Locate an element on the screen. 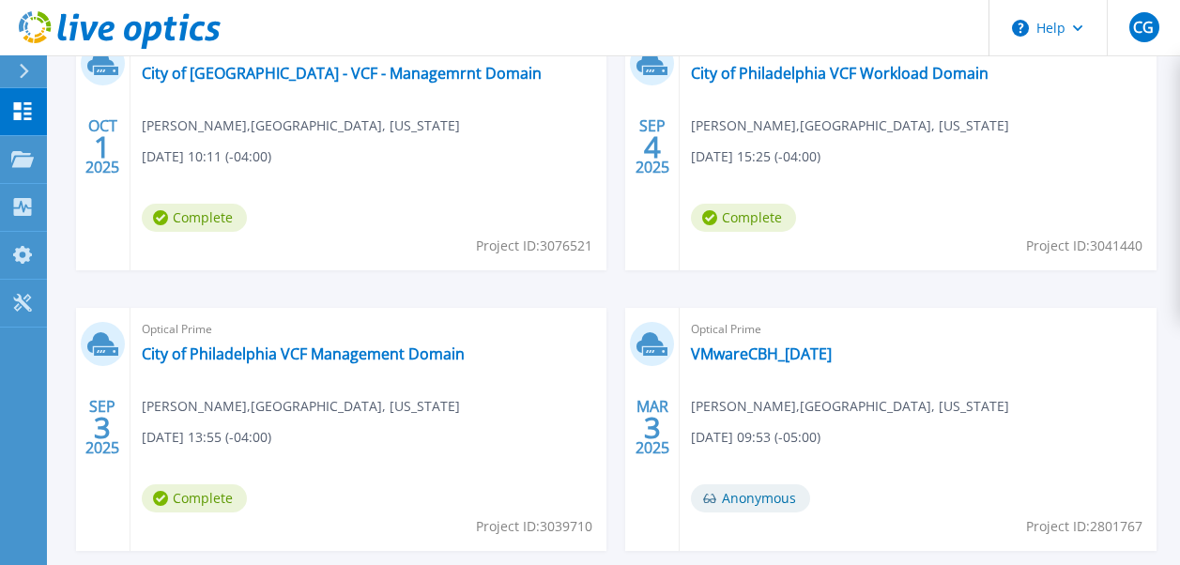  span: CG is located at coordinates (1144, 27).